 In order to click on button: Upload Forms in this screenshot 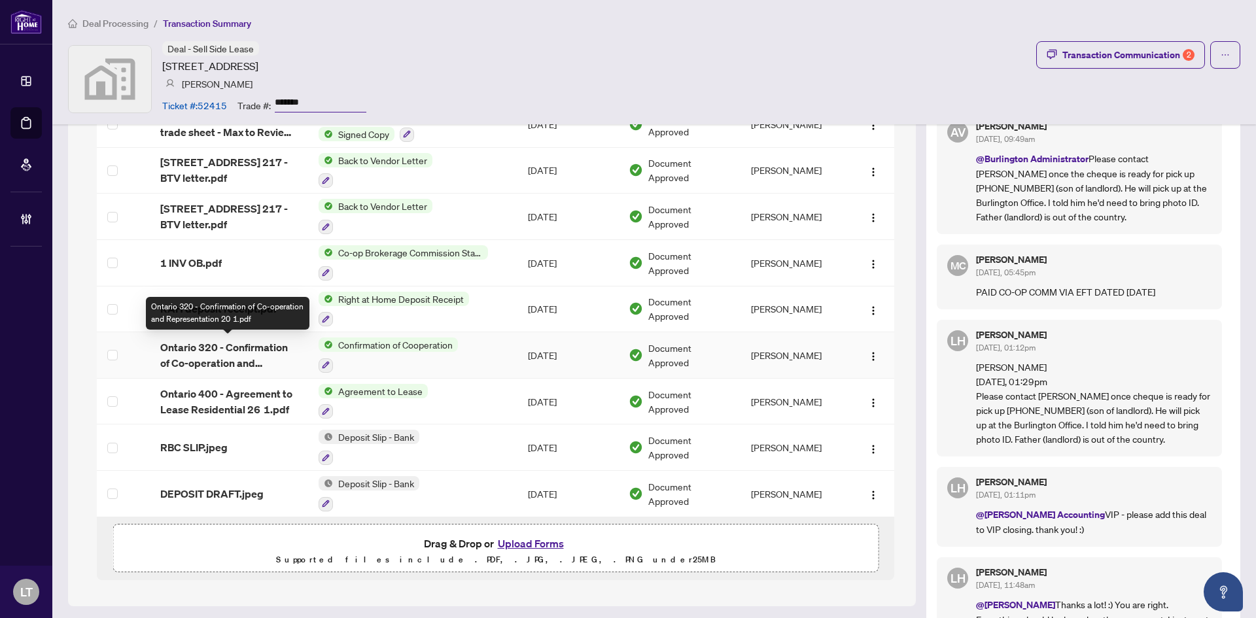, I will do `click(531, 544)`.